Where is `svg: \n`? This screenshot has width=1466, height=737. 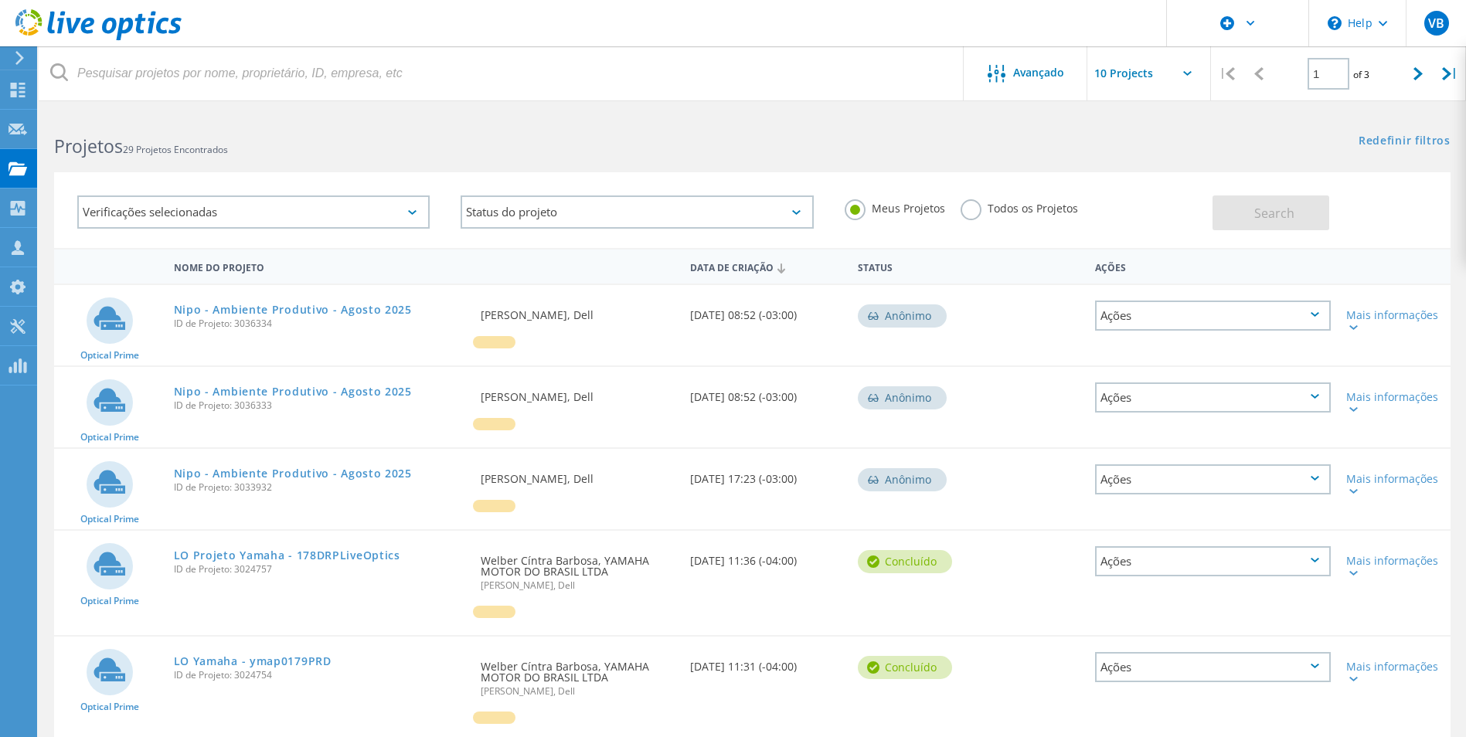
svg: \n is located at coordinates (1335, 23).